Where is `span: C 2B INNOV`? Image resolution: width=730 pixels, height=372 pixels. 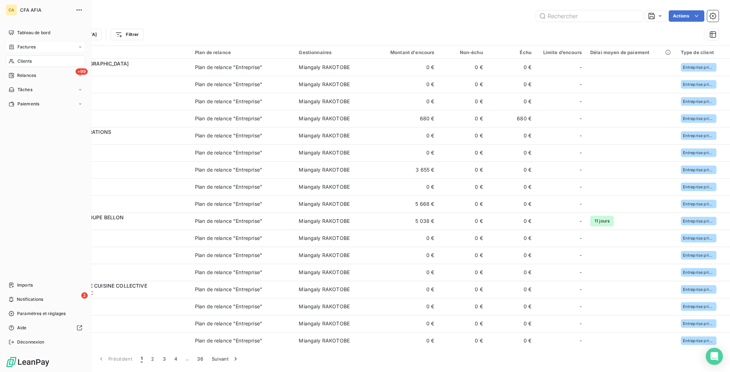 span: C 2B INNOV is located at coordinates (118, 208).